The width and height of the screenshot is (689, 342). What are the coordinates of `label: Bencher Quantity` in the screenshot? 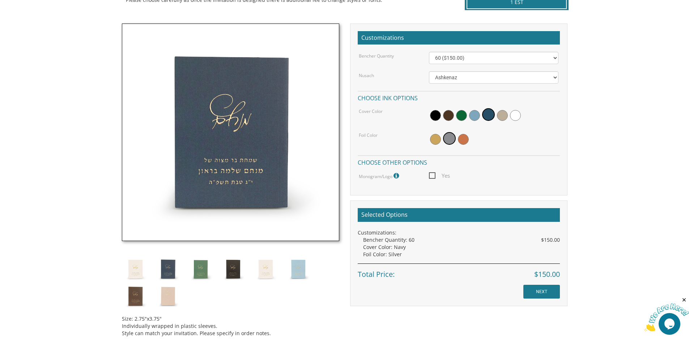 It's located at (376, 56).